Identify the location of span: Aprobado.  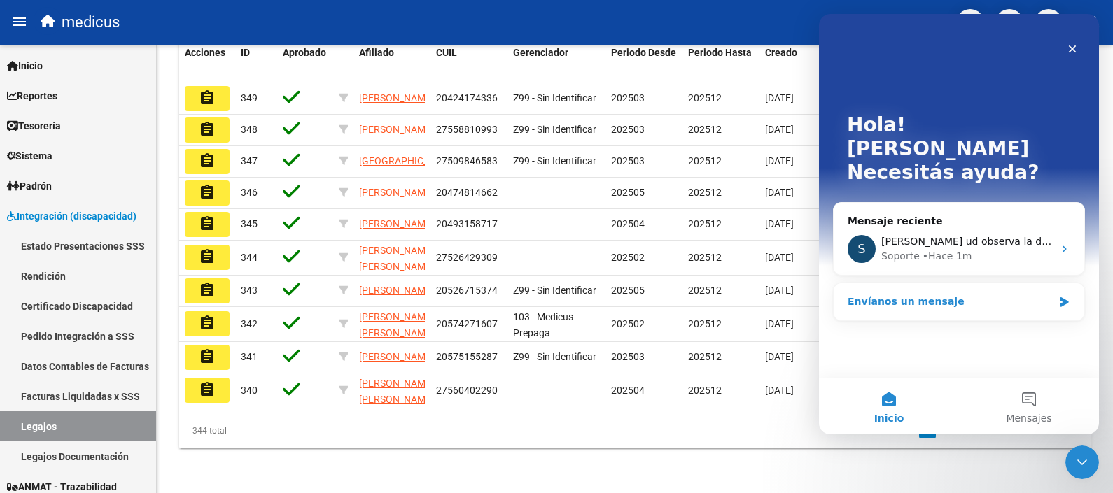
(304, 52).